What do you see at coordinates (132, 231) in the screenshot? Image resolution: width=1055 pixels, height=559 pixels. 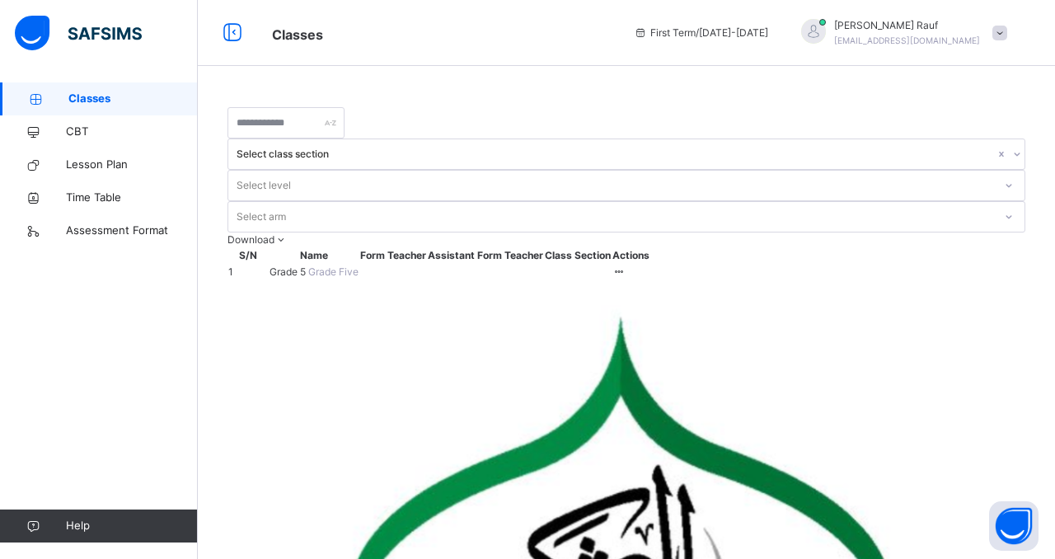 I see `span: Assessment Format` at bounding box center [132, 231].